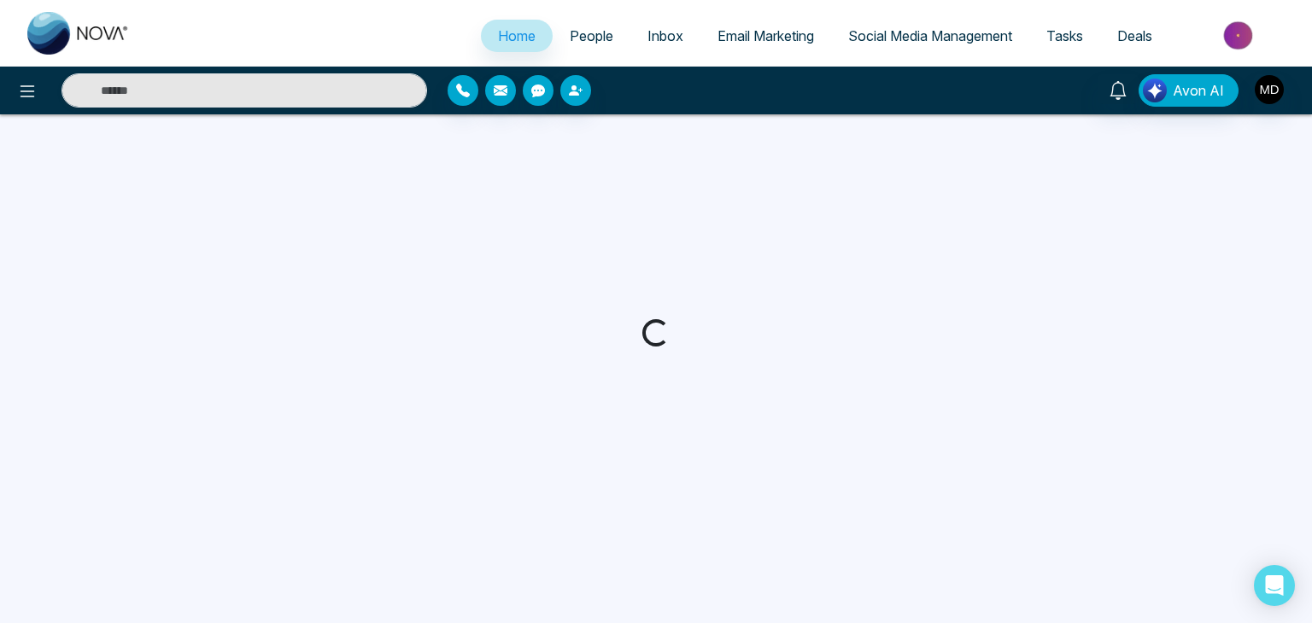  I want to click on img: User Avatar, so click(1269, 90).